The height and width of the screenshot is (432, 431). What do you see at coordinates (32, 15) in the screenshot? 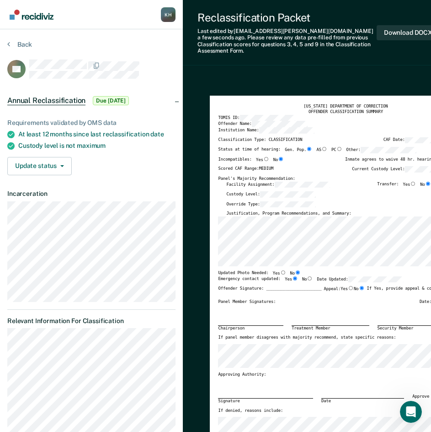
I see `img: Recidiviz` at bounding box center [32, 15].